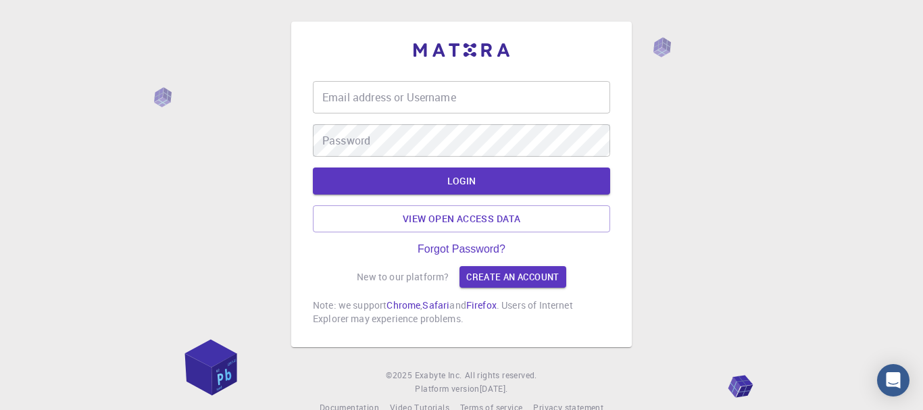  Describe the element at coordinates (461, 249) in the screenshot. I see `a: Forgot Password?` at that location.